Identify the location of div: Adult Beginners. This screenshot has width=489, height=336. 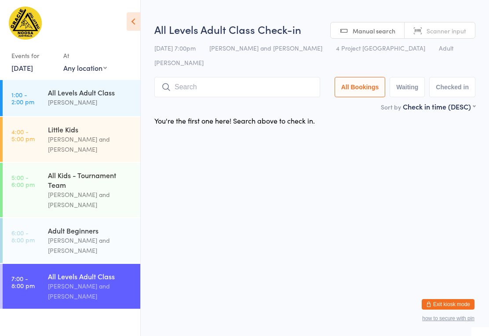
(90, 231).